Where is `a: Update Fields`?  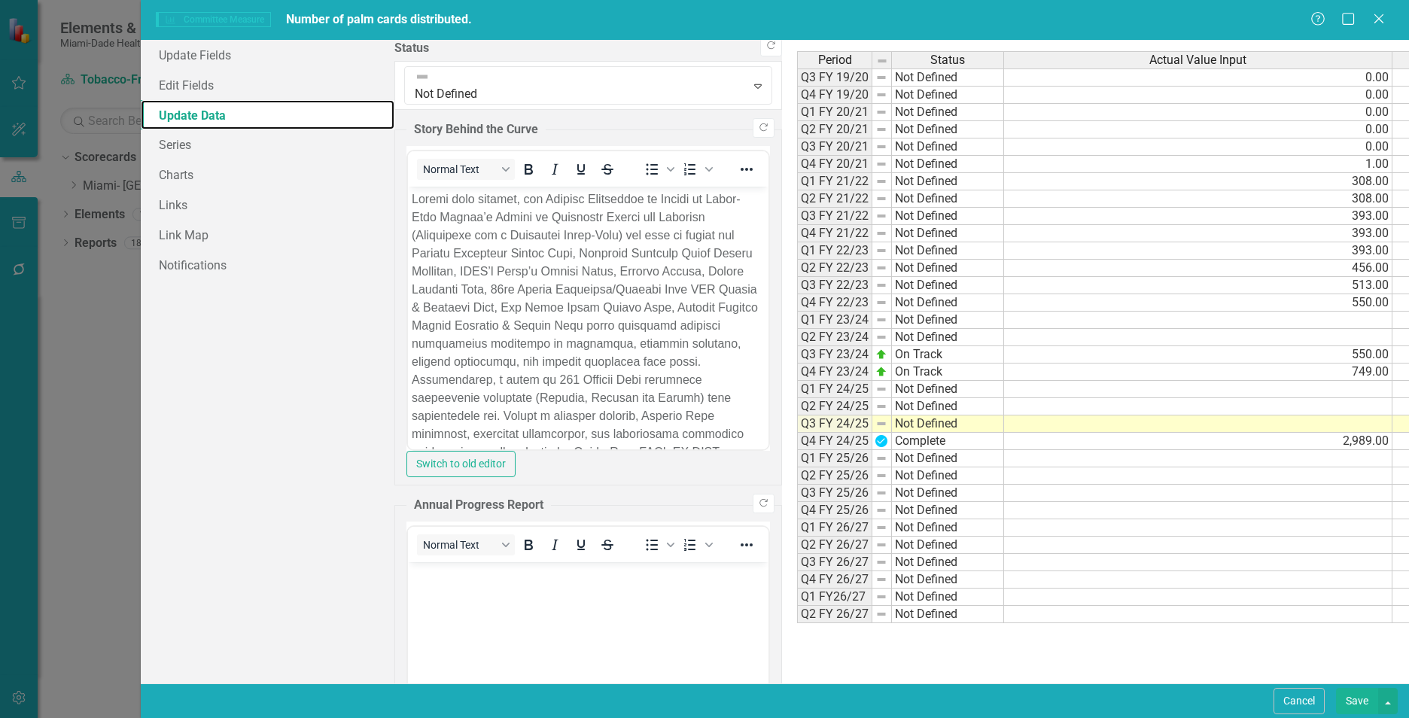
a: Update Fields is located at coordinates (267, 55).